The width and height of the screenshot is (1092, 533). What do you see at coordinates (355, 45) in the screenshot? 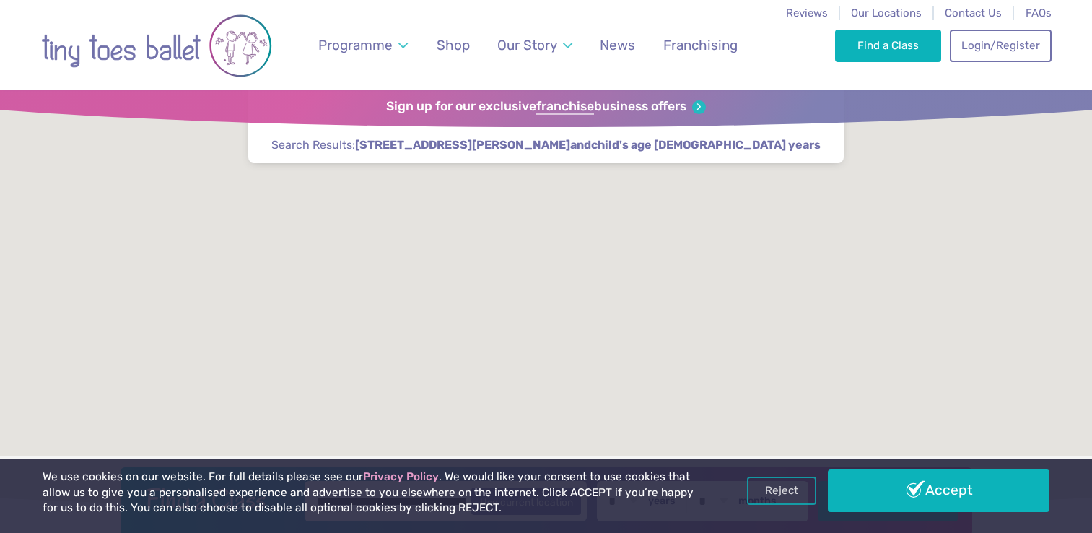
I see `span: Programme` at bounding box center [355, 45].